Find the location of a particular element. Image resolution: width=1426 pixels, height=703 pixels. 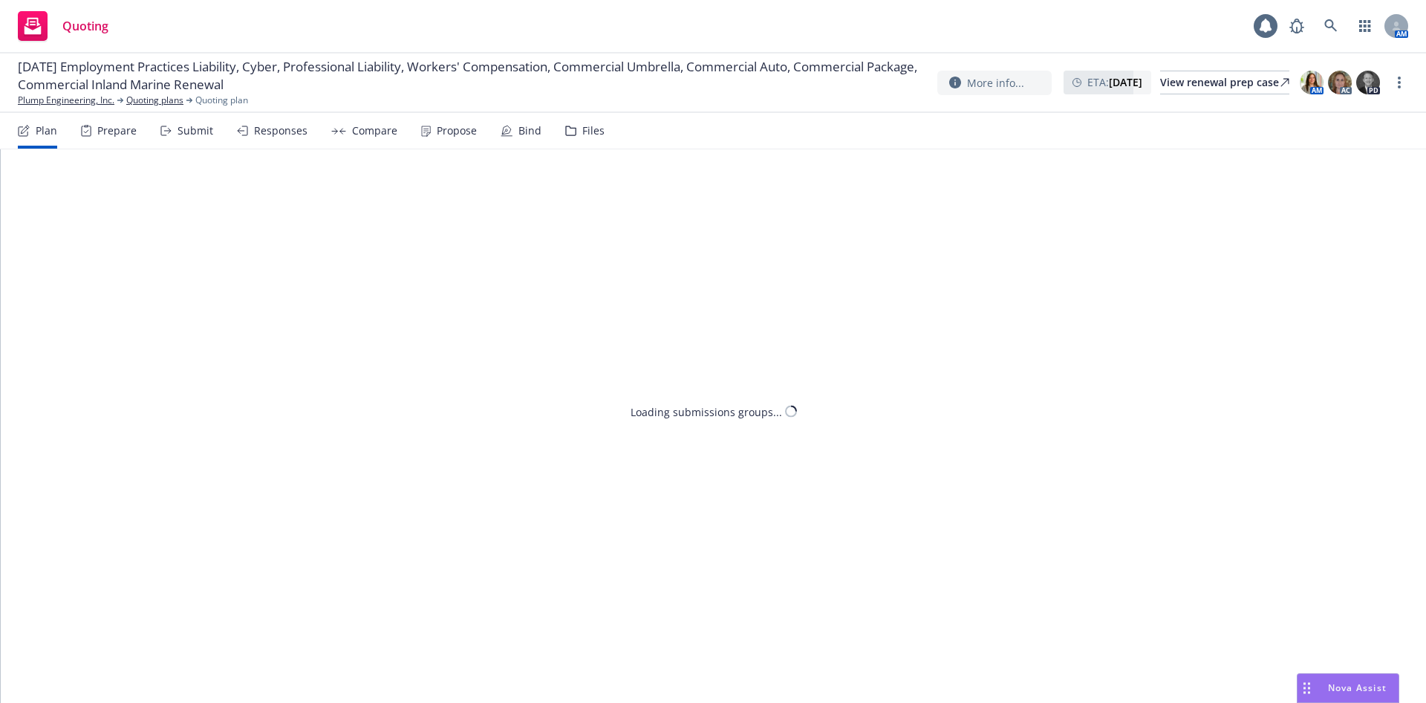

div: Compare is located at coordinates (374, 131).